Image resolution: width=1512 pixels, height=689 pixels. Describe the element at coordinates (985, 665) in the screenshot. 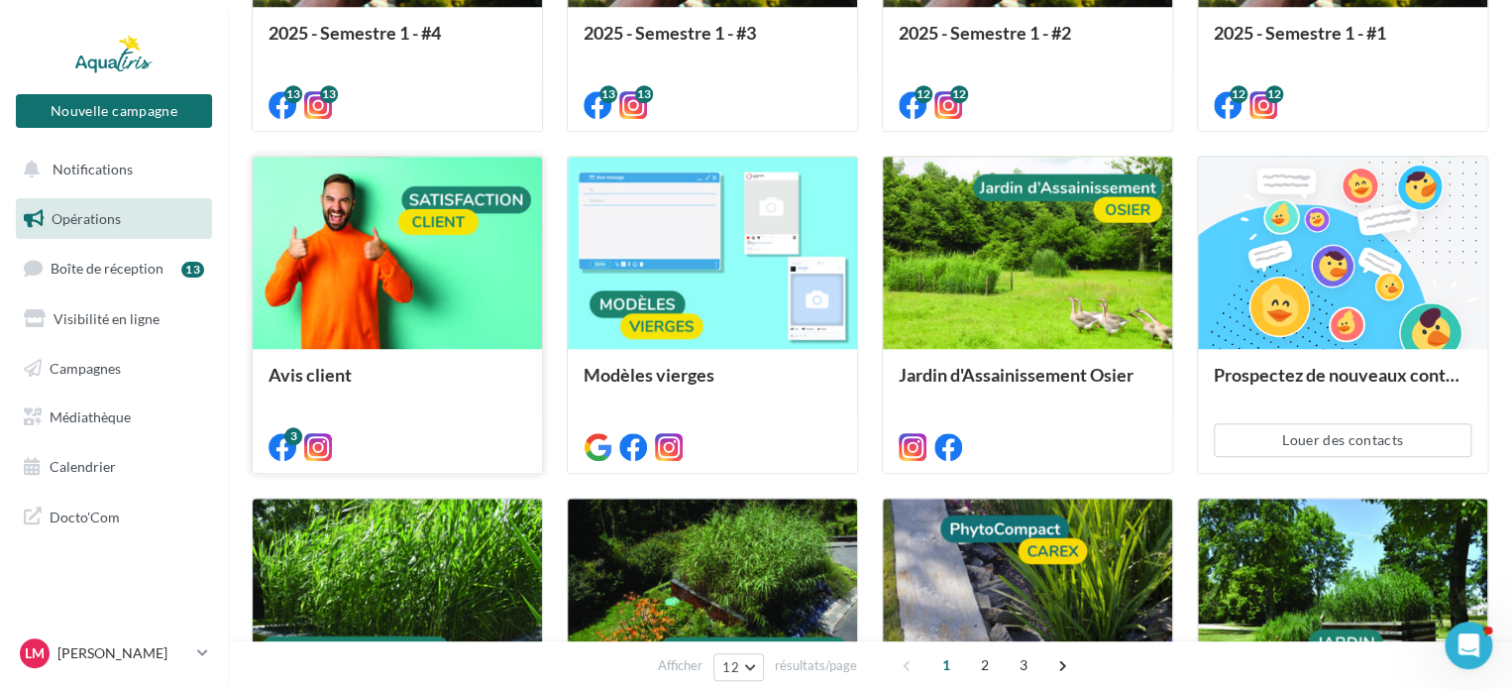

I see `span: 2` at that location.